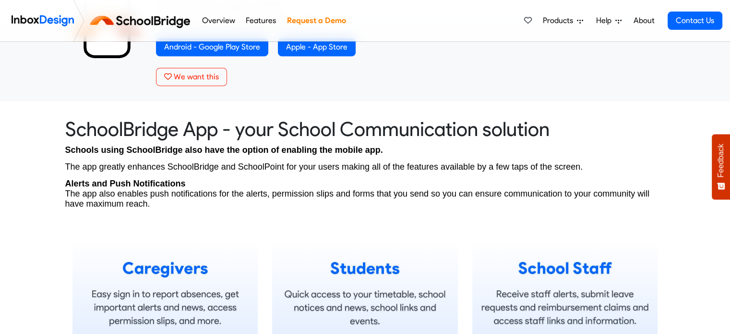 This screenshot has height=334, width=730. I want to click on strong: Alerts and Push Notifications, so click(125, 183).